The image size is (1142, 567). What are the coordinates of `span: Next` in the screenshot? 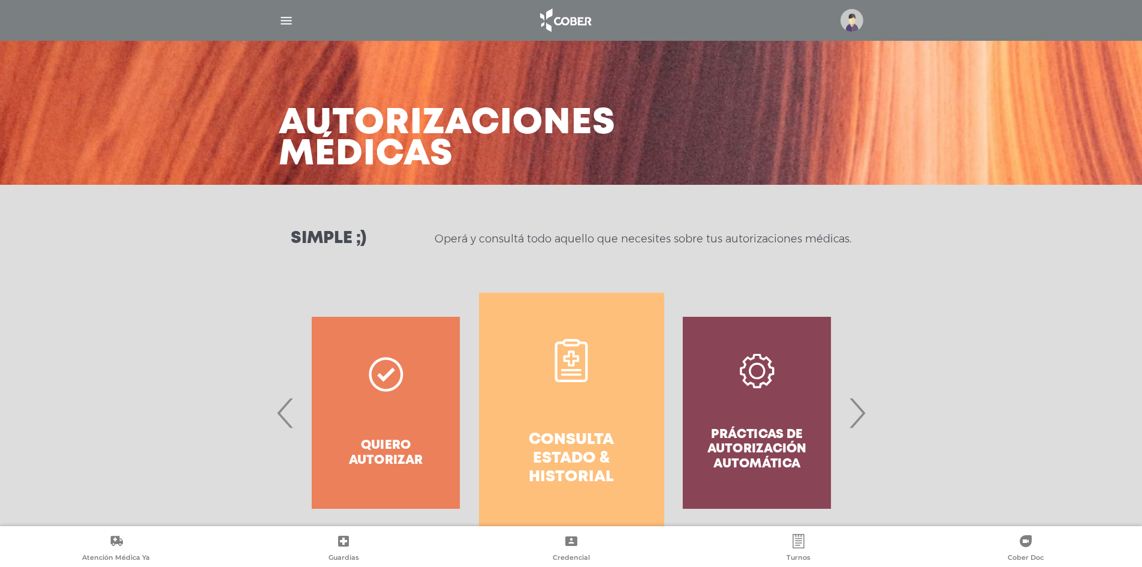 It's located at (857, 413).